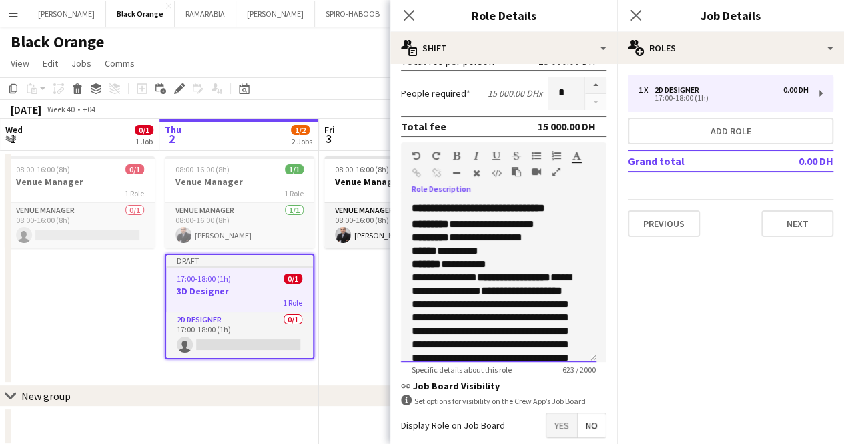  What do you see at coordinates (797, 224) in the screenshot?
I see `button: Next` at bounding box center [797, 224].